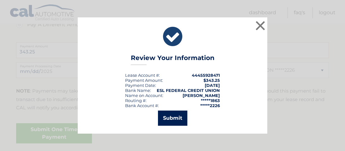  Describe the element at coordinates (142, 75) in the screenshot. I see `div: Lease Account #:` at that location.